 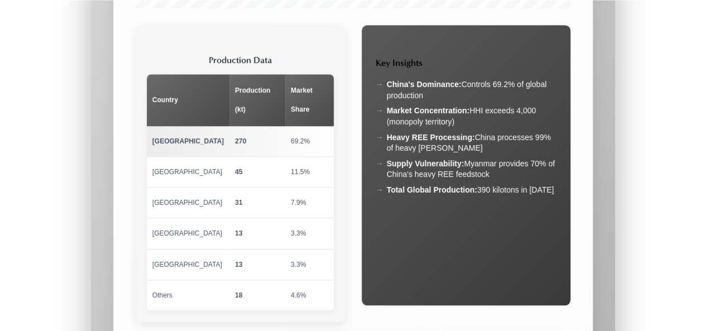 I want to click on th: Country, so click(x=188, y=100).